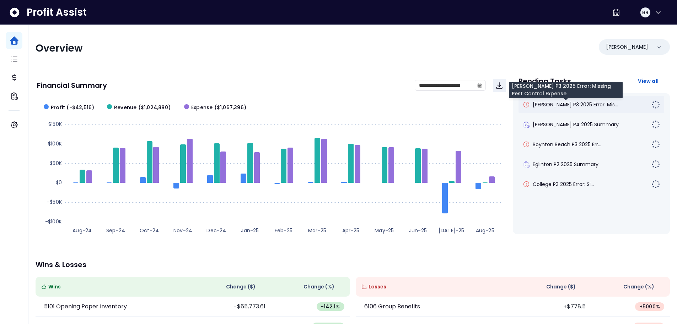 The height and width of the screenshot is (324, 677). I want to click on span: Profit Assist, so click(57, 12).